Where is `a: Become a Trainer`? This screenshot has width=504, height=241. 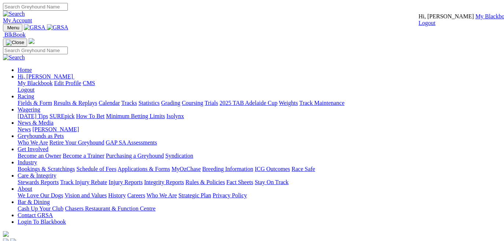
a: Become a Trainer is located at coordinates (84, 155).